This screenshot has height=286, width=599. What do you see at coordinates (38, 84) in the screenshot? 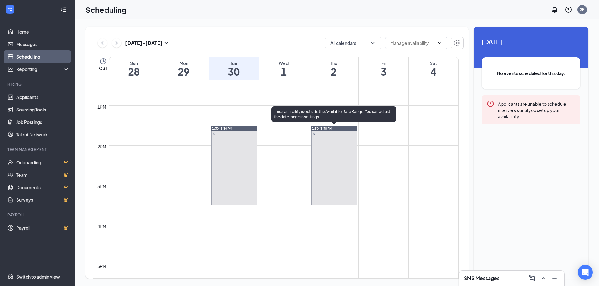
I see `div: Hiring` at bounding box center [38, 84].